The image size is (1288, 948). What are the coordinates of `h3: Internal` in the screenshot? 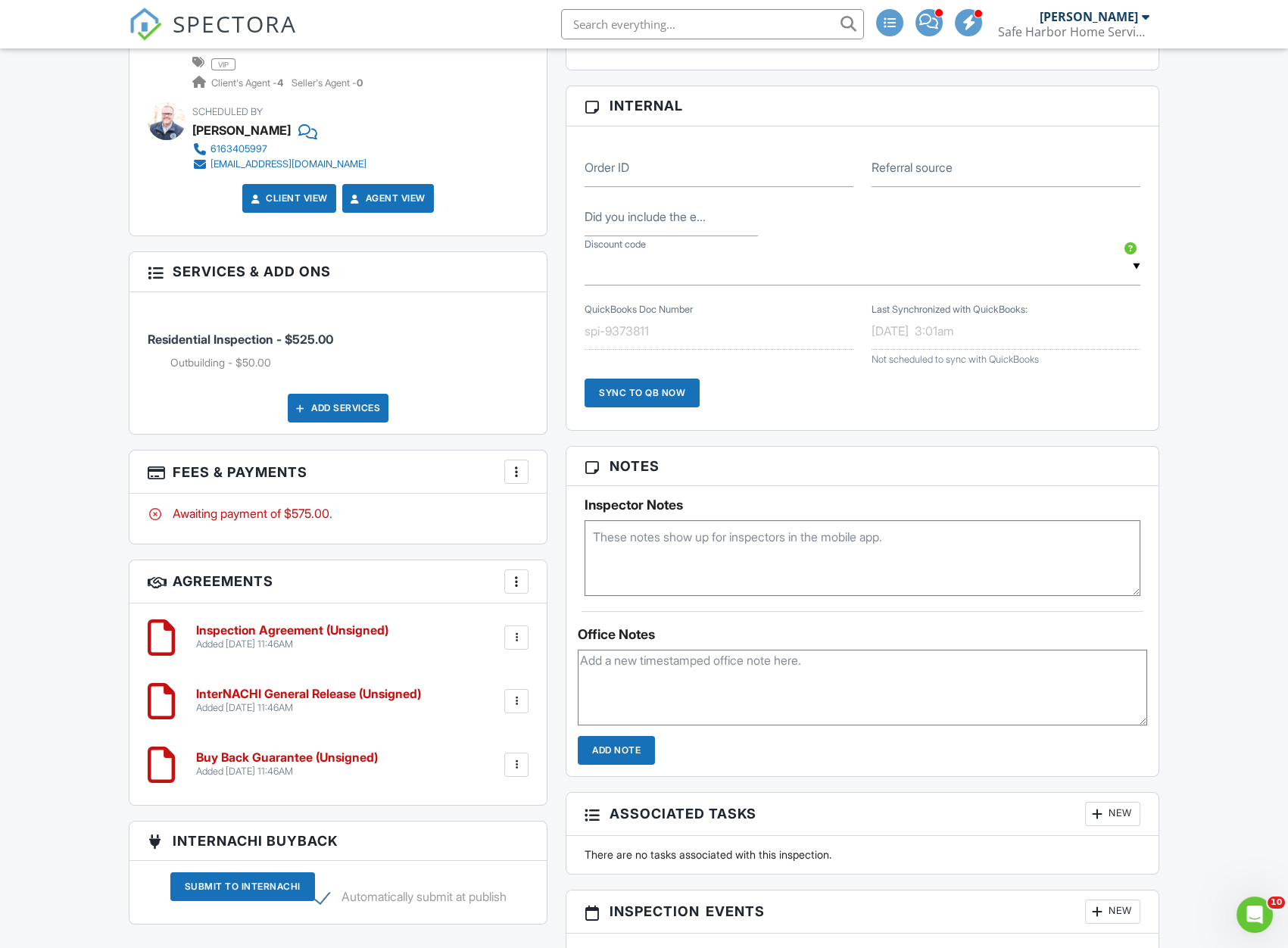 It's located at (862, 106).